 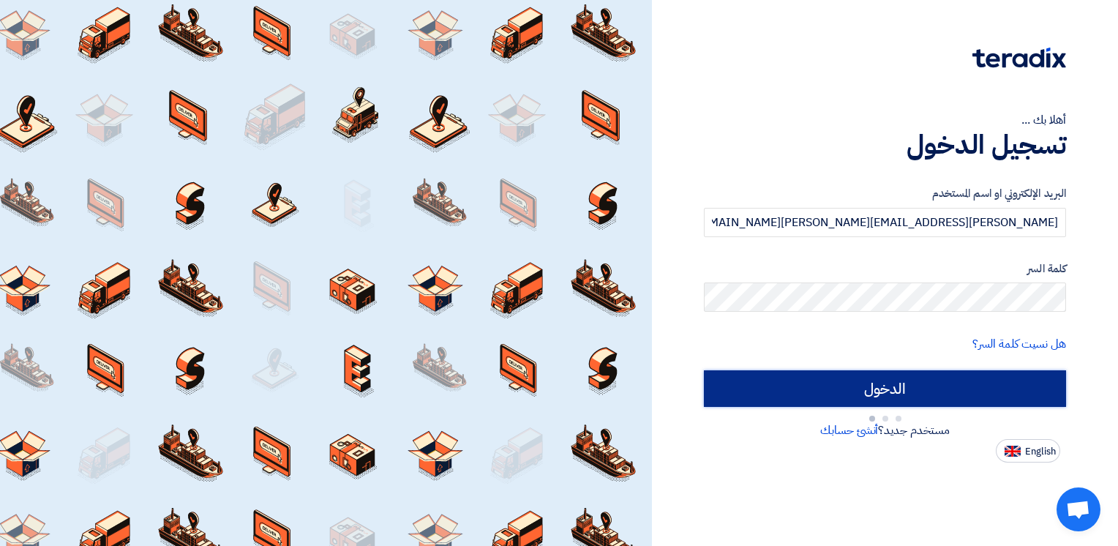 What do you see at coordinates (1028, 451) in the screenshot?
I see `button: English` at bounding box center [1028, 451].